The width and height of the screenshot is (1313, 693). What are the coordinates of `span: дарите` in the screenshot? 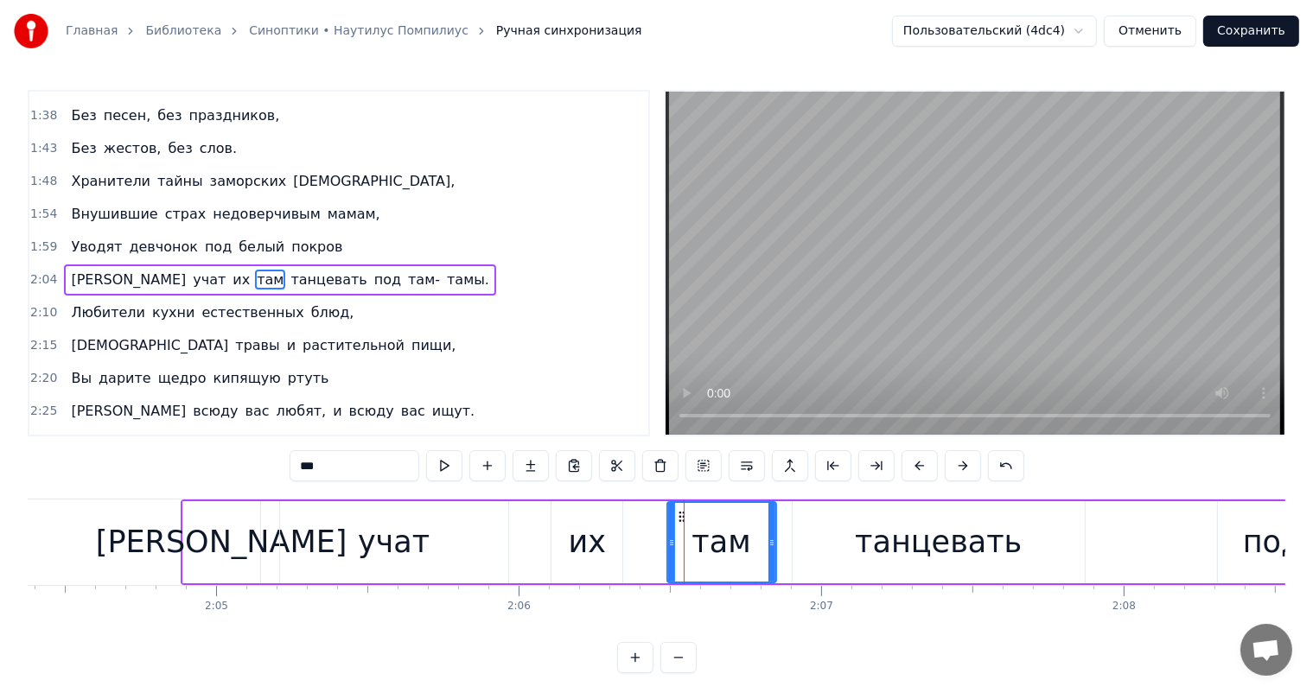 It's located at (124, 378).